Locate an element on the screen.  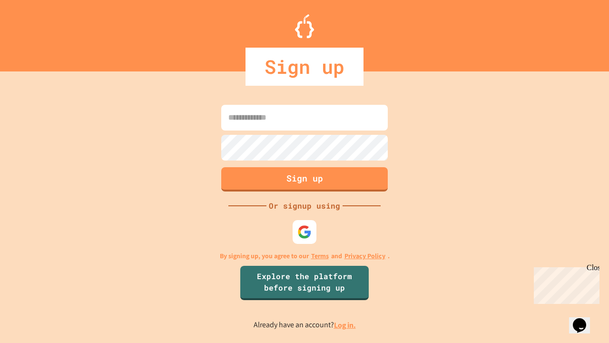
a: Log in. is located at coordinates (345, 325).